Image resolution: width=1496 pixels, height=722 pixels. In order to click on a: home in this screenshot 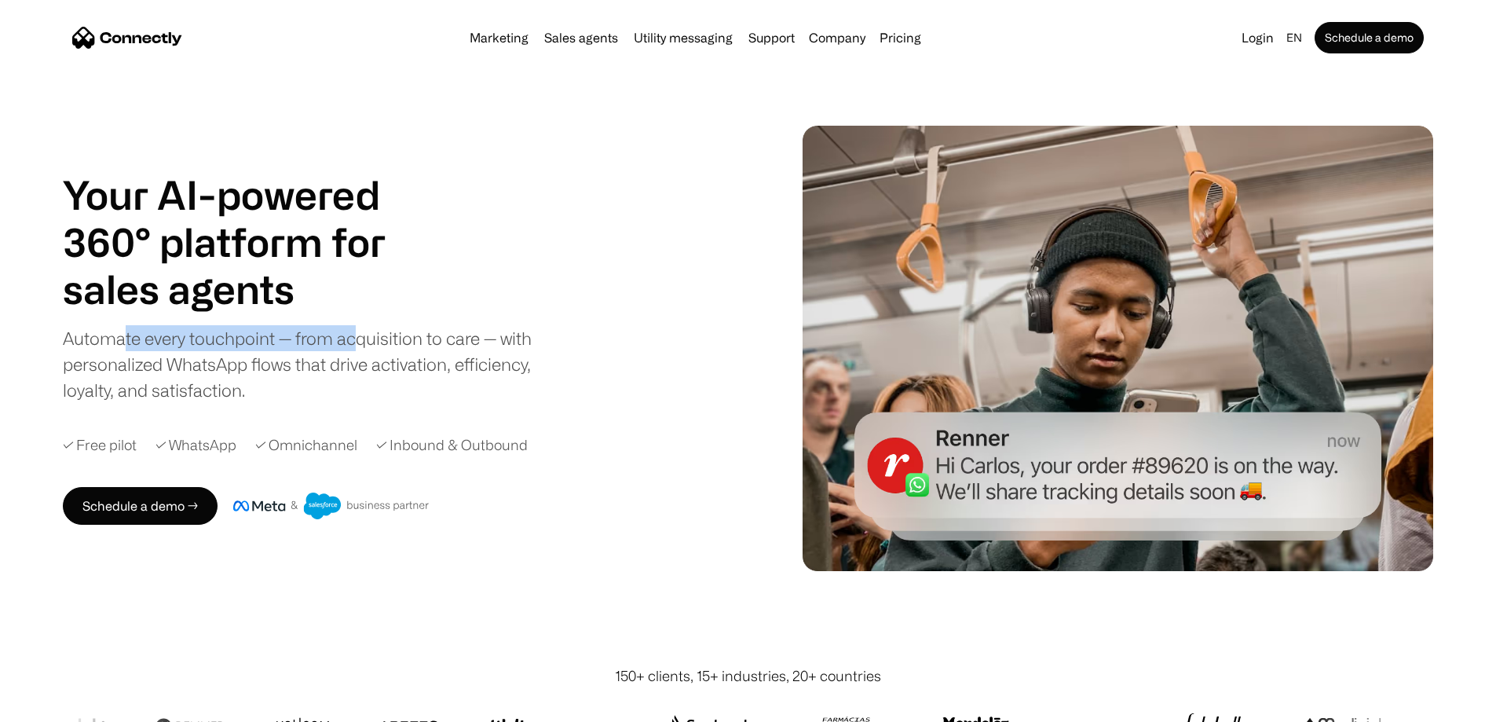, I will do `click(127, 38)`.